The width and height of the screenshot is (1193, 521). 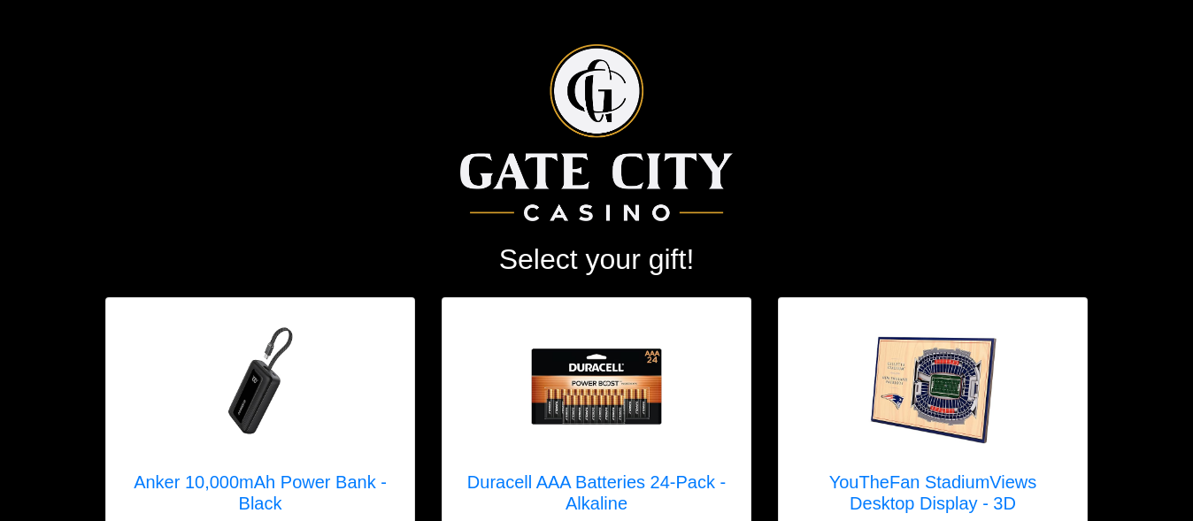 I want to click on h2: Select your gift!, so click(x=596, y=259).